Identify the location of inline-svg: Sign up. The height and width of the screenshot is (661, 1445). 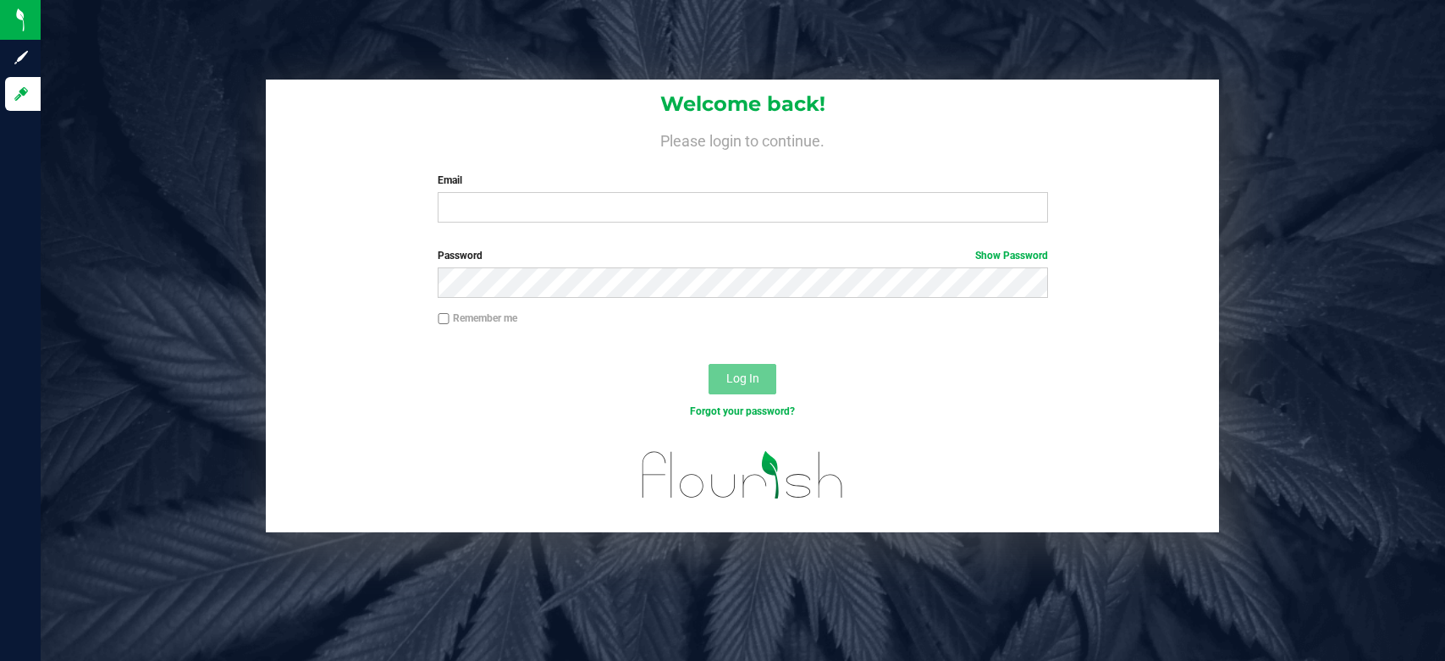
(21, 58).